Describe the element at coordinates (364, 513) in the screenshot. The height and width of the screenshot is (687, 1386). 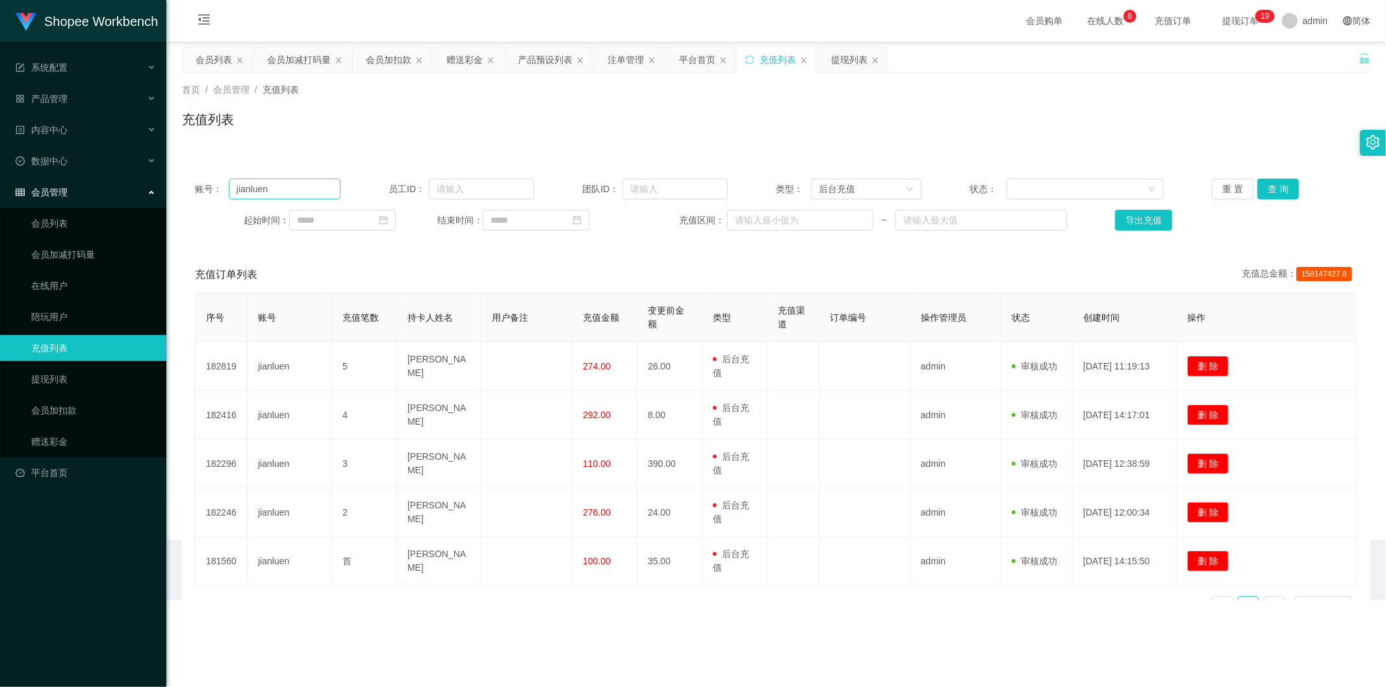
I see `td: 2` at that location.